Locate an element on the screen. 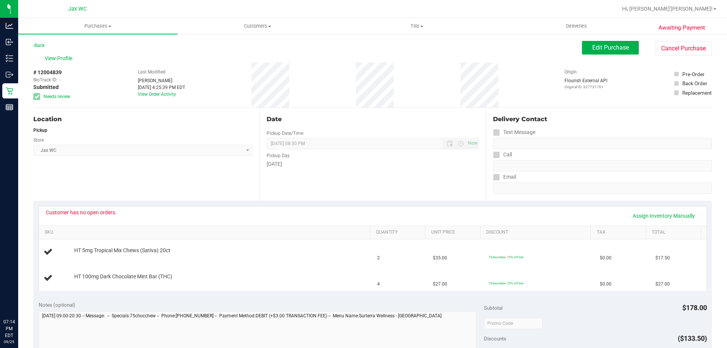 The height and width of the screenshot is (348, 727). label: Pickup Date/Time is located at coordinates (285, 133).